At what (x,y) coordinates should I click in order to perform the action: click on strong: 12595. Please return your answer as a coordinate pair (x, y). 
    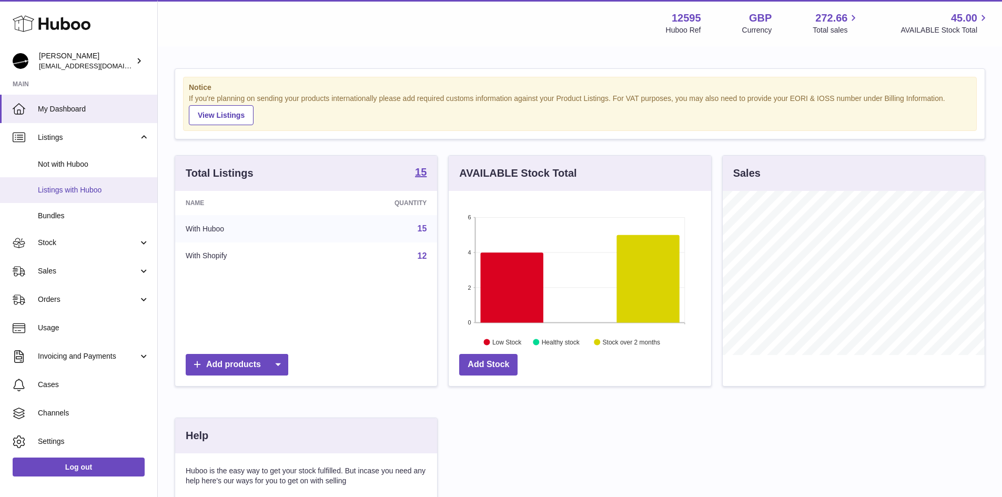
    Looking at the image, I should click on (686, 18).